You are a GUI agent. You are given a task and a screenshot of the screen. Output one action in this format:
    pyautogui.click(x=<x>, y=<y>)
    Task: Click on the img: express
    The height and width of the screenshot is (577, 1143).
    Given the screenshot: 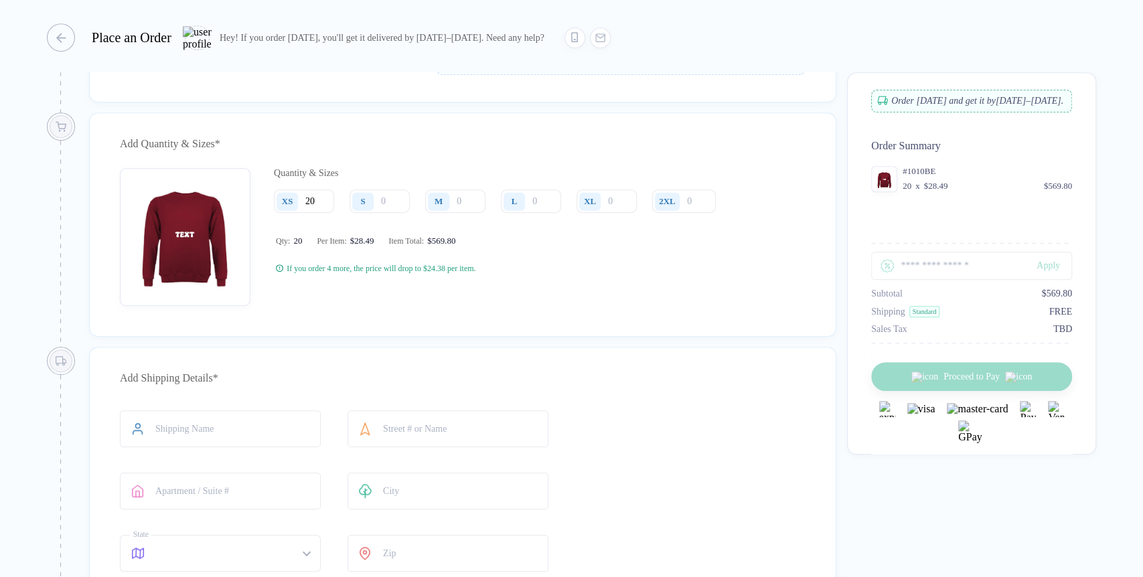 What is the action you would take?
    pyautogui.click(x=887, y=409)
    